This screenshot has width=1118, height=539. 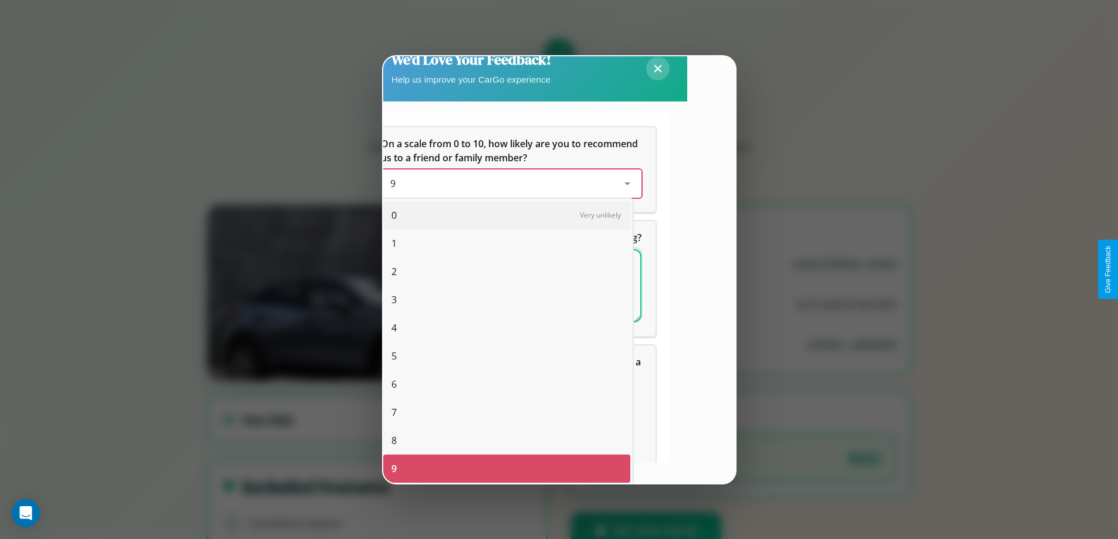 What do you see at coordinates (394, 356) in the screenshot?
I see `span: 5` at bounding box center [394, 356].